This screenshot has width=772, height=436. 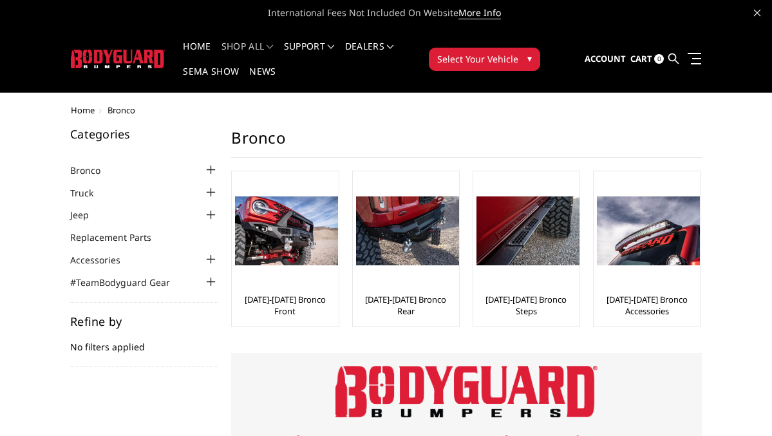 What do you see at coordinates (647, 59) in the screenshot?
I see `a: Cart 0` at bounding box center [647, 59].